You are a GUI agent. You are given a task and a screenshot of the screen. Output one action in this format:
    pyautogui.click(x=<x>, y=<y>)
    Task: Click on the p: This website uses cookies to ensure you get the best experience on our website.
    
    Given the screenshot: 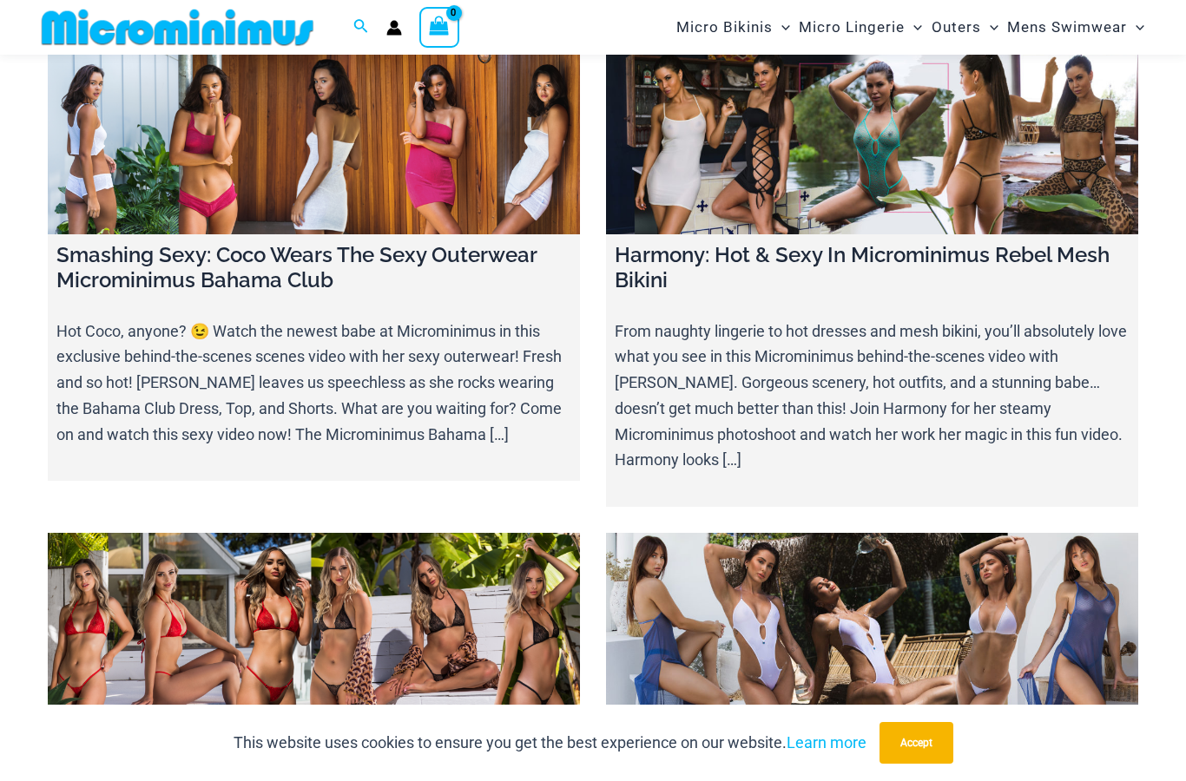 What is the action you would take?
    pyautogui.click(x=550, y=743)
    